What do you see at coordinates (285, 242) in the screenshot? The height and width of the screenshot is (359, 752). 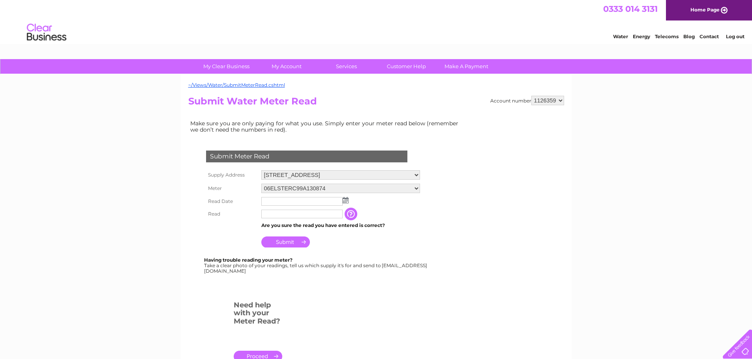 I see `input: Submit` at bounding box center [285, 242].